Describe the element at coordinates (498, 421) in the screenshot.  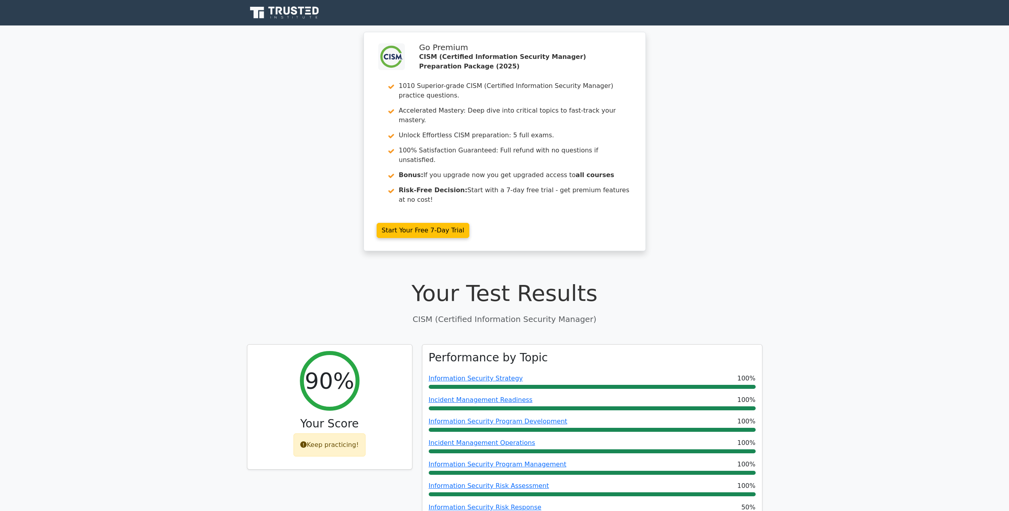
I see `a: Information Security Program Development` at that location.